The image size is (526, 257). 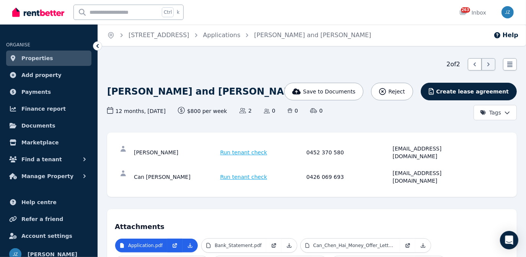 What do you see at coordinates (47, 176) in the screenshot?
I see `span: Manage Property` at bounding box center [47, 176].